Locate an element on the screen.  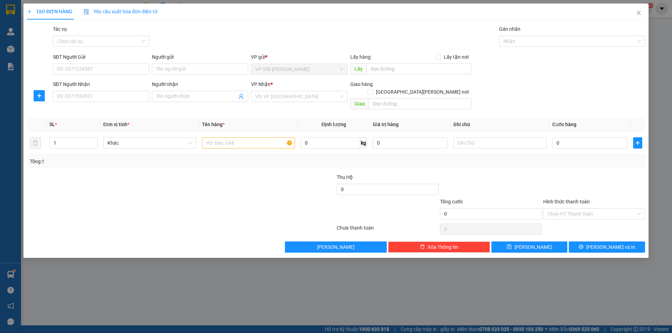
span: user-add is located at coordinates (241, 97).